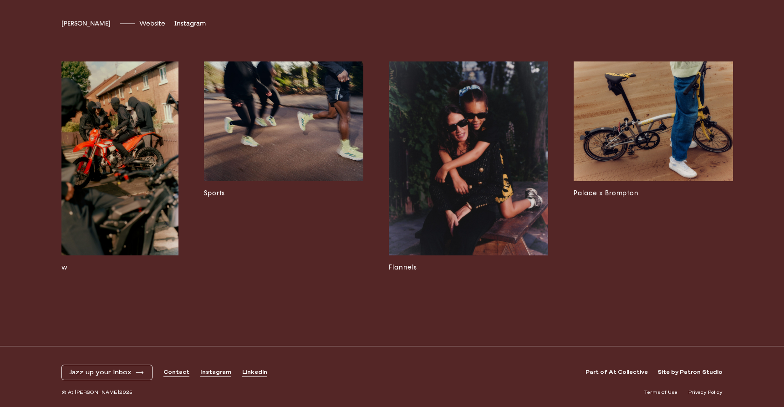 Image resolution: width=784 pixels, height=407 pixels. I want to click on span: Instagram, so click(190, 23).